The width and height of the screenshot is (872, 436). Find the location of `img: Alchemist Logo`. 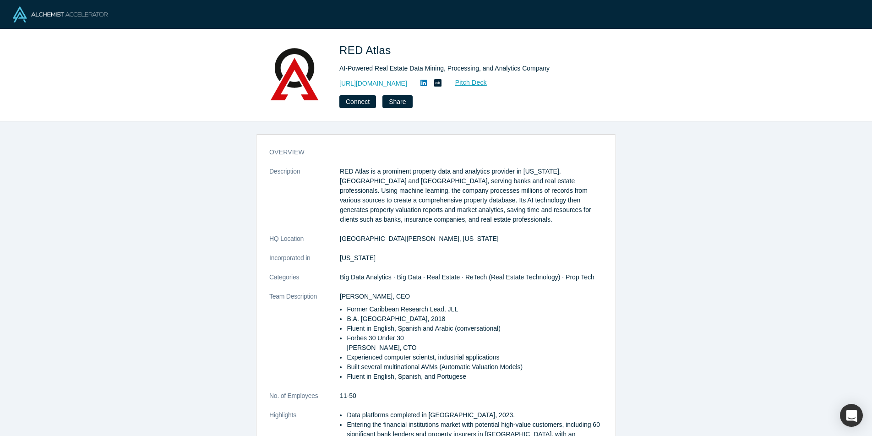

img: Alchemist Logo is located at coordinates (60, 14).